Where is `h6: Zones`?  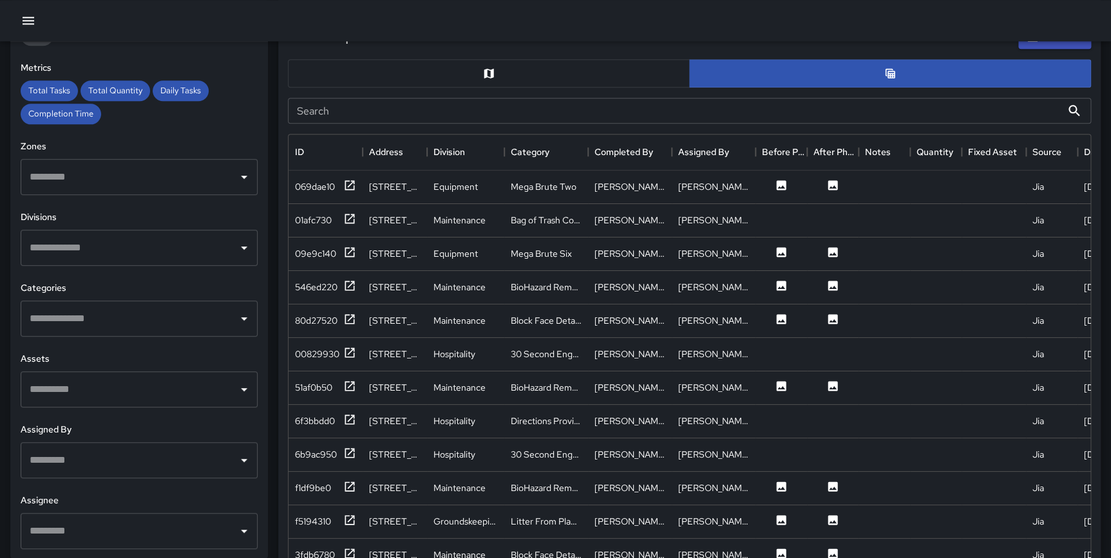 h6: Zones is located at coordinates (139, 147).